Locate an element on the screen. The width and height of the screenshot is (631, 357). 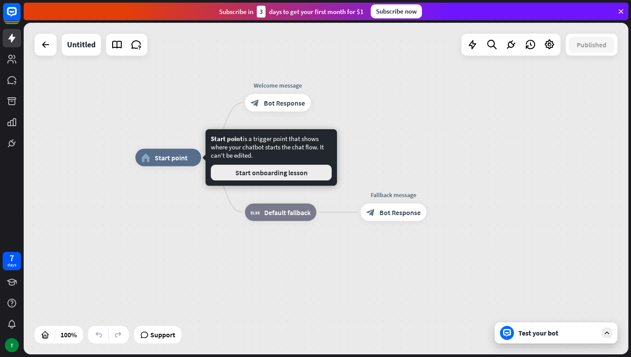
div: Untitled is located at coordinates (81, 45).